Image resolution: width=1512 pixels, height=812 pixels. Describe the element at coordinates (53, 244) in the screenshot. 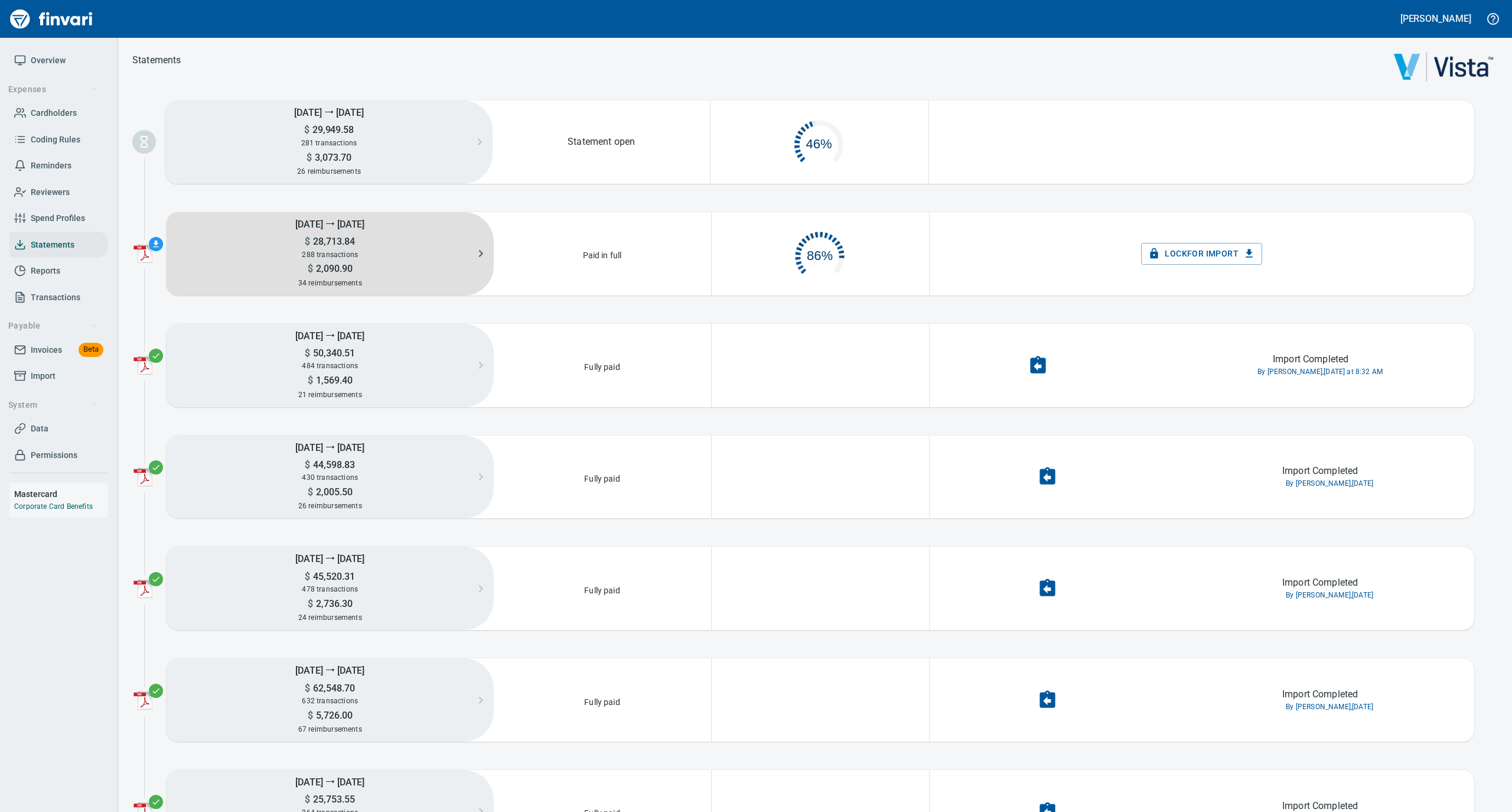

I see `span: Statements` at that location.